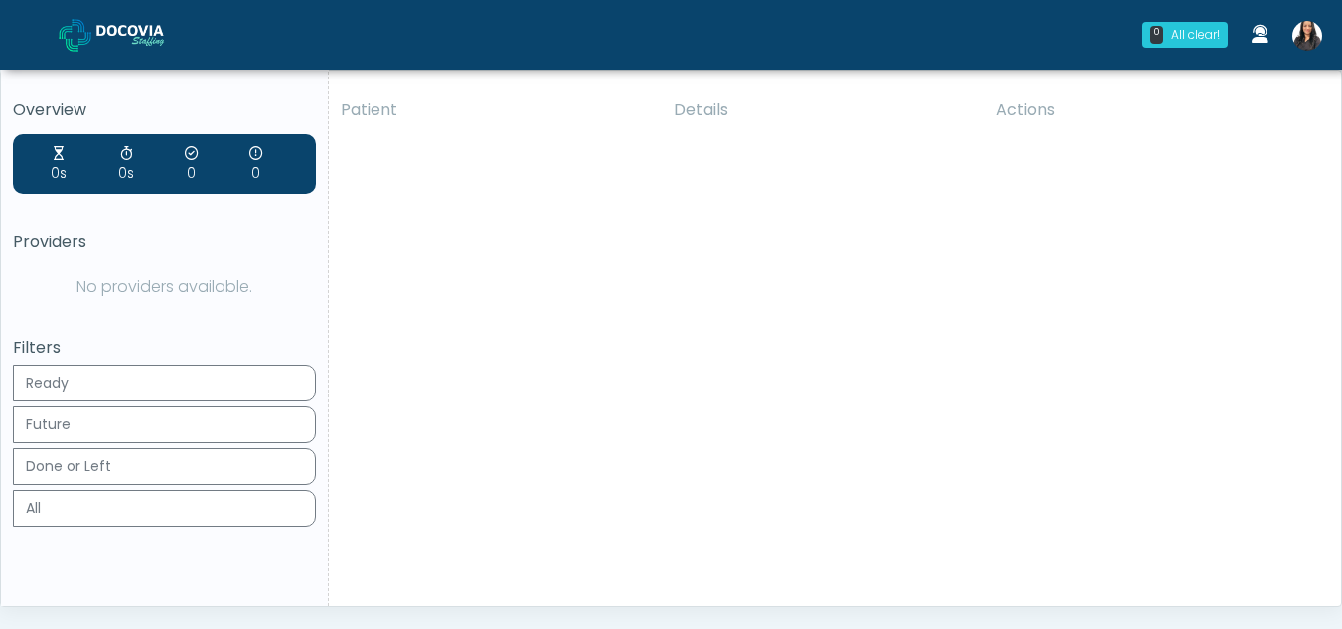  What do you see at coordinates (191, 164) in the screenshot?
I see `div: Exams Completed` at bounding box center [191, 164].